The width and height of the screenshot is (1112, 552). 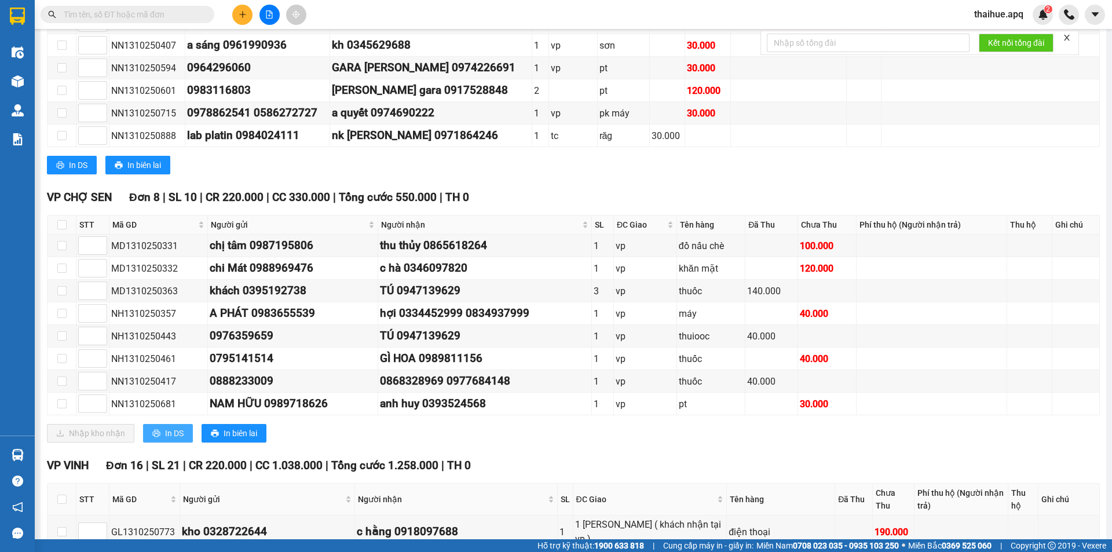 I want to click on button: plus, so click(x=242, y=14).